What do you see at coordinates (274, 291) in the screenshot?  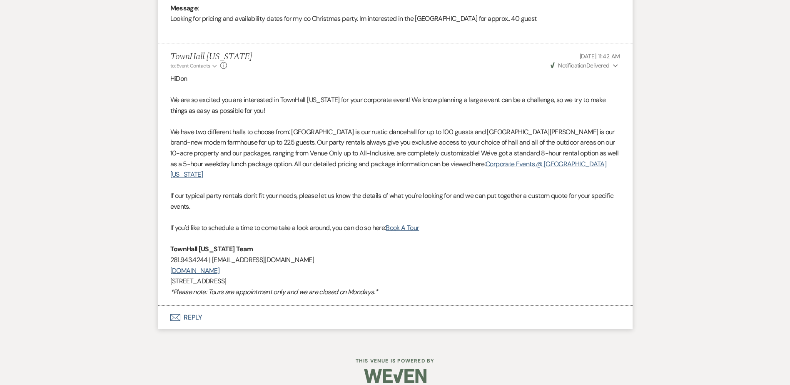 I see `em: *Please note: Tours are appointment only and we are closed on Mondays.*` at bounding box center [274, 291].